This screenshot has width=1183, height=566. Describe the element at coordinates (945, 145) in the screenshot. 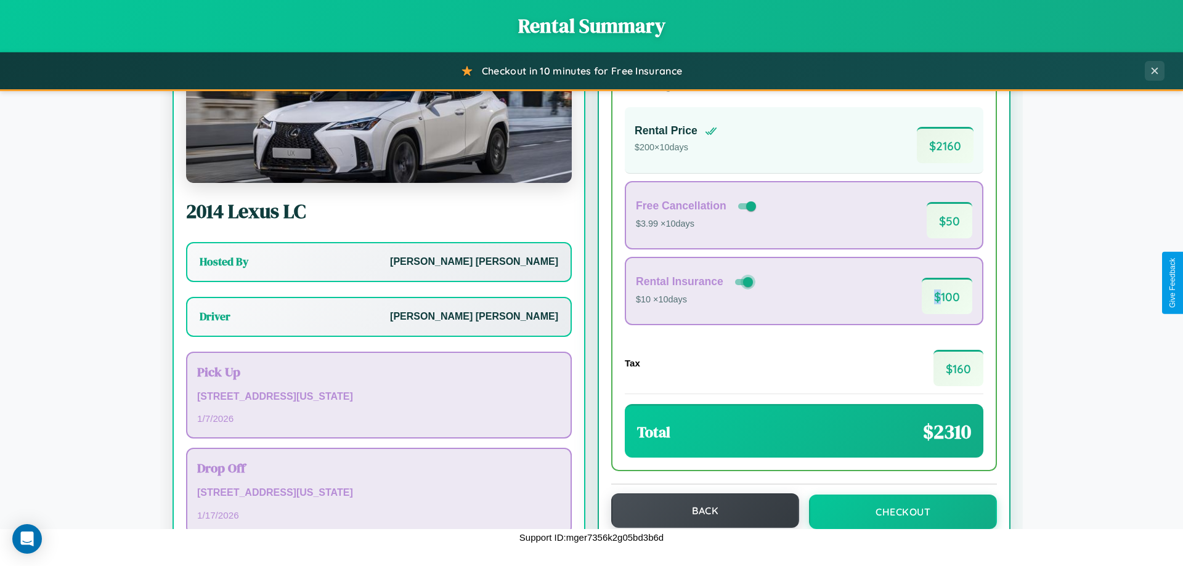

I see `span: $ 2160` at that location.